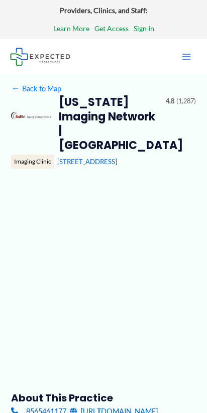  I want to click on h3: About this practice, so click(103, 398).